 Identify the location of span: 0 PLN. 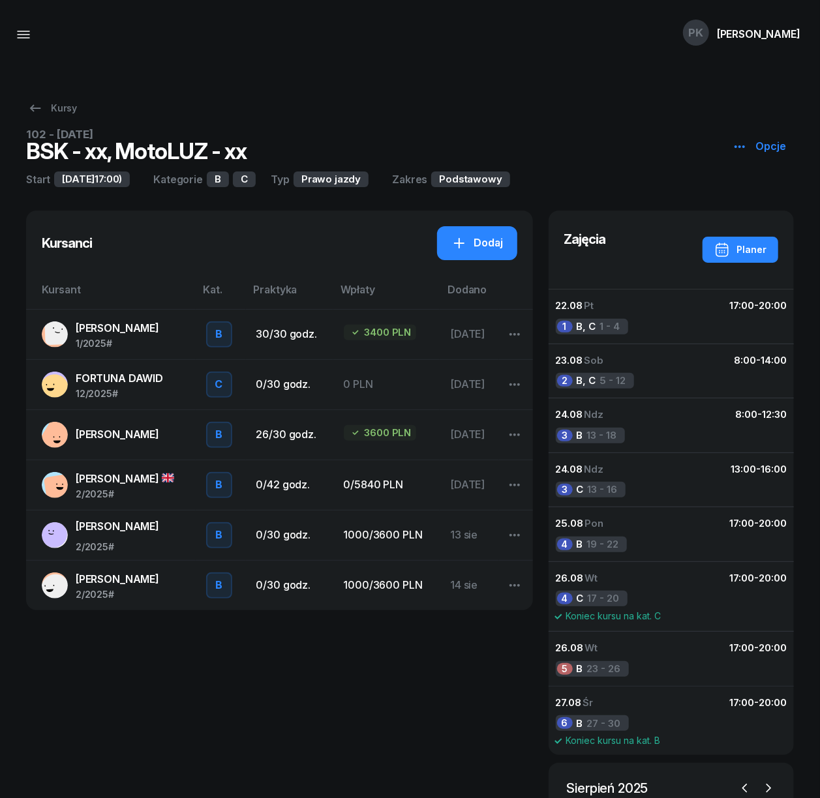
(358, 384).